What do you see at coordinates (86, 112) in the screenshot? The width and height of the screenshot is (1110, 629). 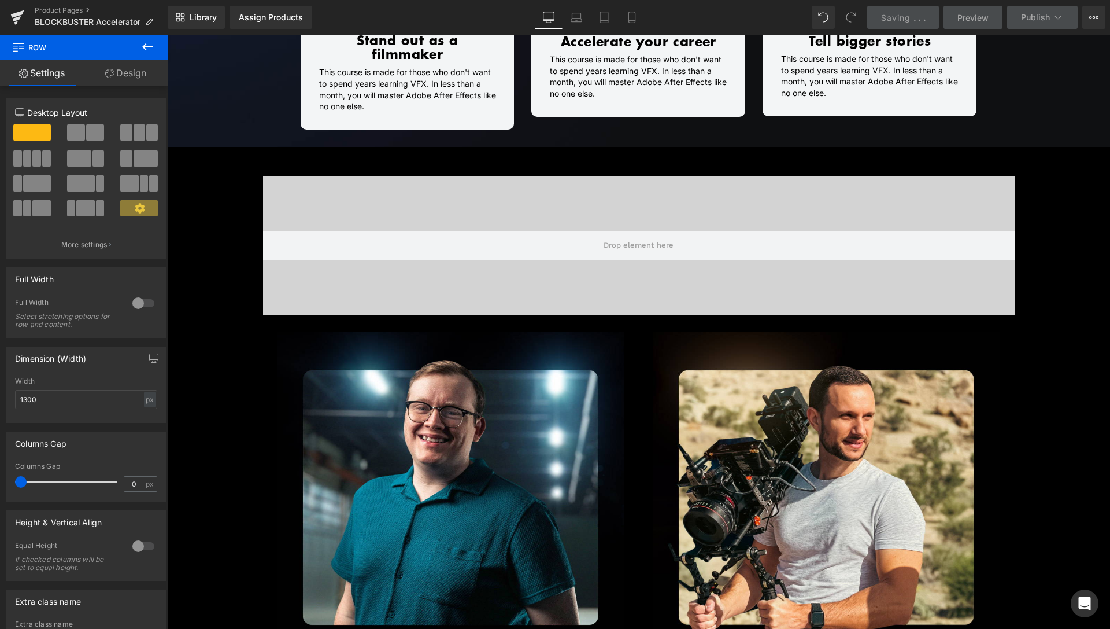 I see `p: Desktop Layout` at bounding box center [86, 112].